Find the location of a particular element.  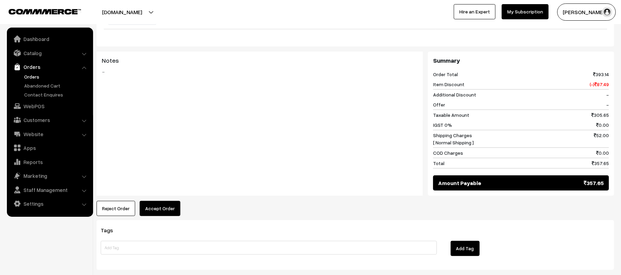

a: Website is located at coordinates (50, 134).